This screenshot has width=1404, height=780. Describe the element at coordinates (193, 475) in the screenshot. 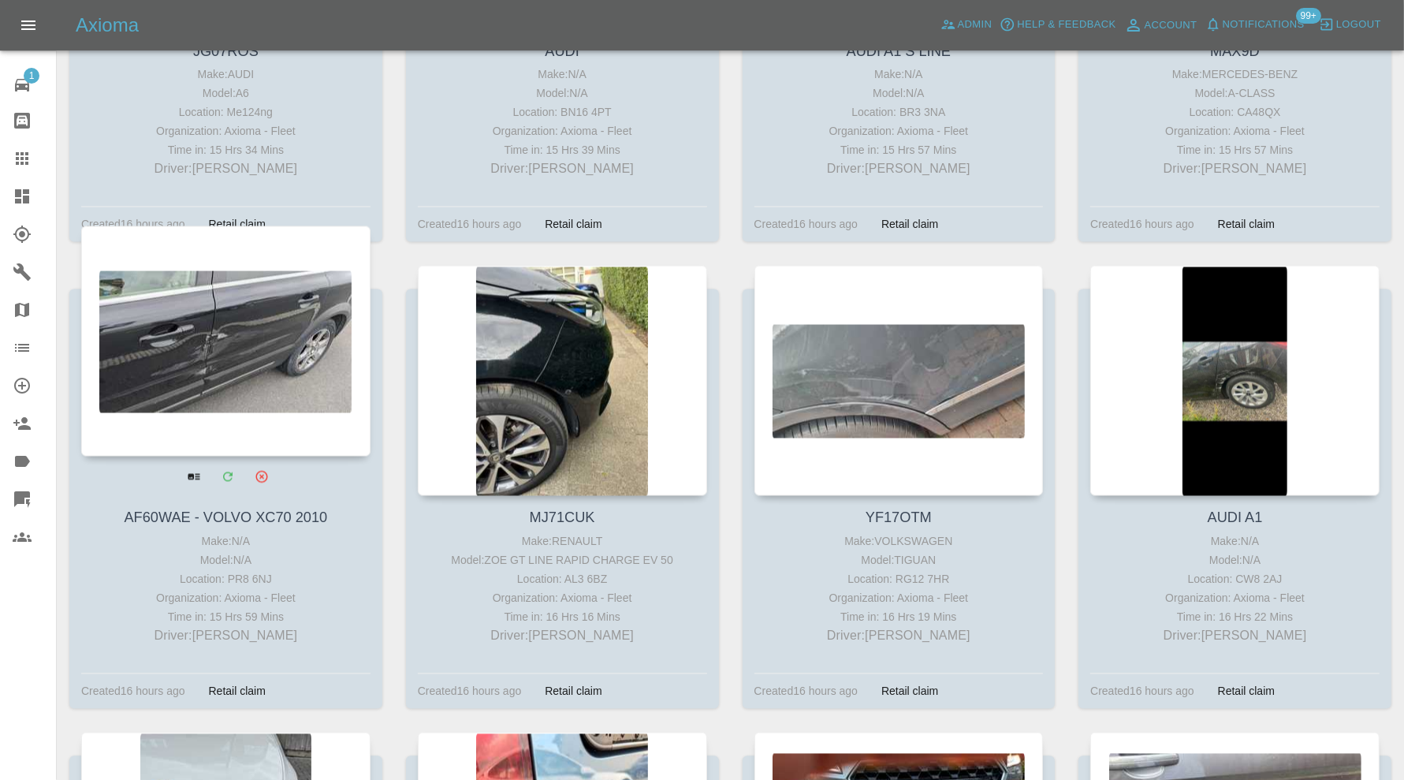

I see `a: View` at that location.